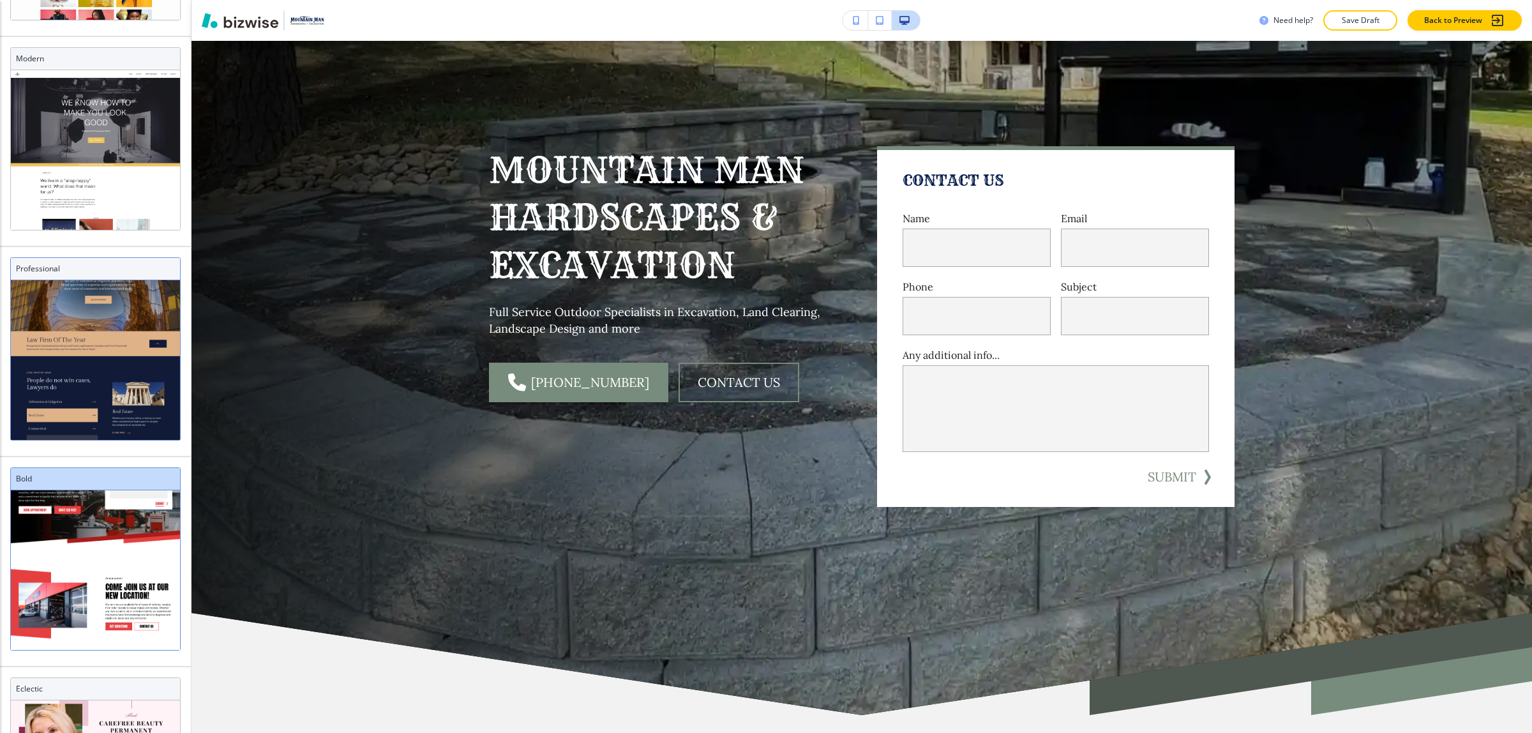 This screenshot has height=733, width=1532. I want to click on p: Mountain Man Hardscapes & Excavation, so click(668, 217).